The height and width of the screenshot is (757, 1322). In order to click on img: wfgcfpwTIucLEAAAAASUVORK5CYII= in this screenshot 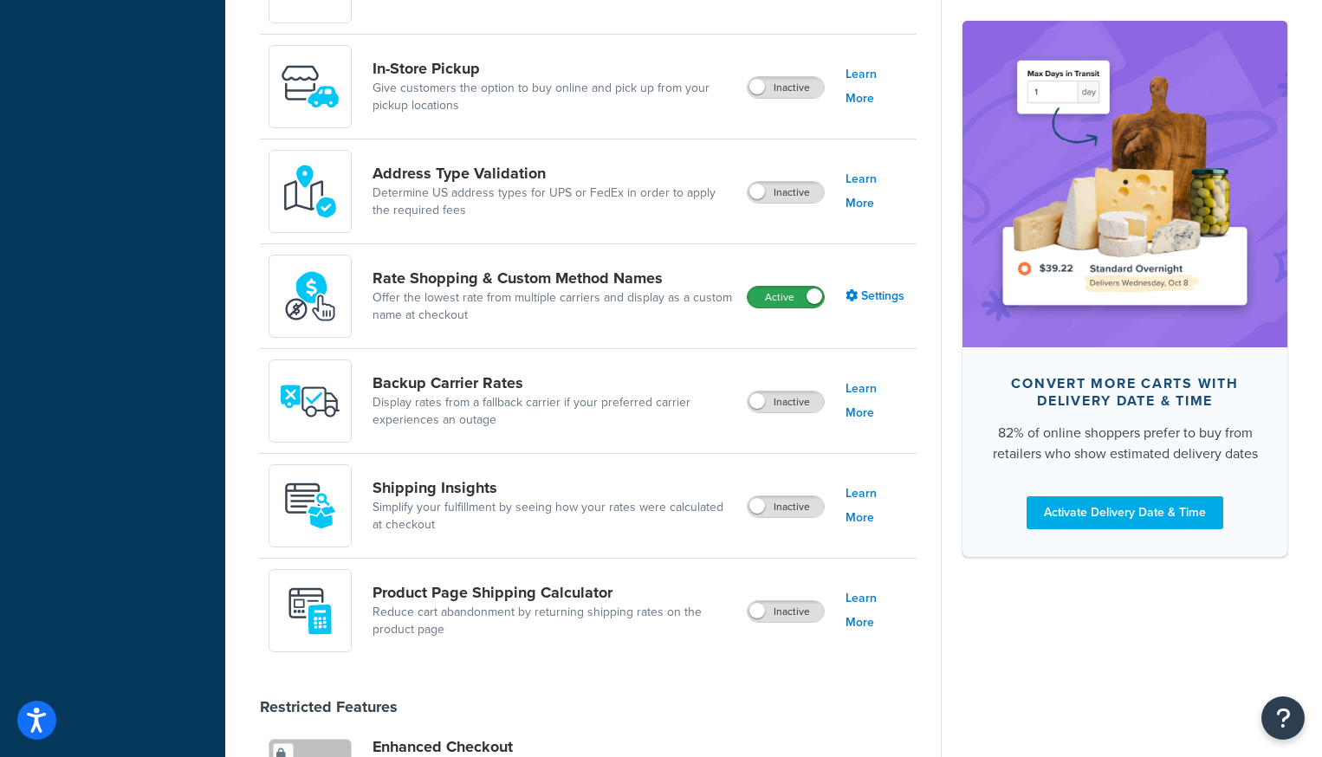, I will do `click(310, 87)`.